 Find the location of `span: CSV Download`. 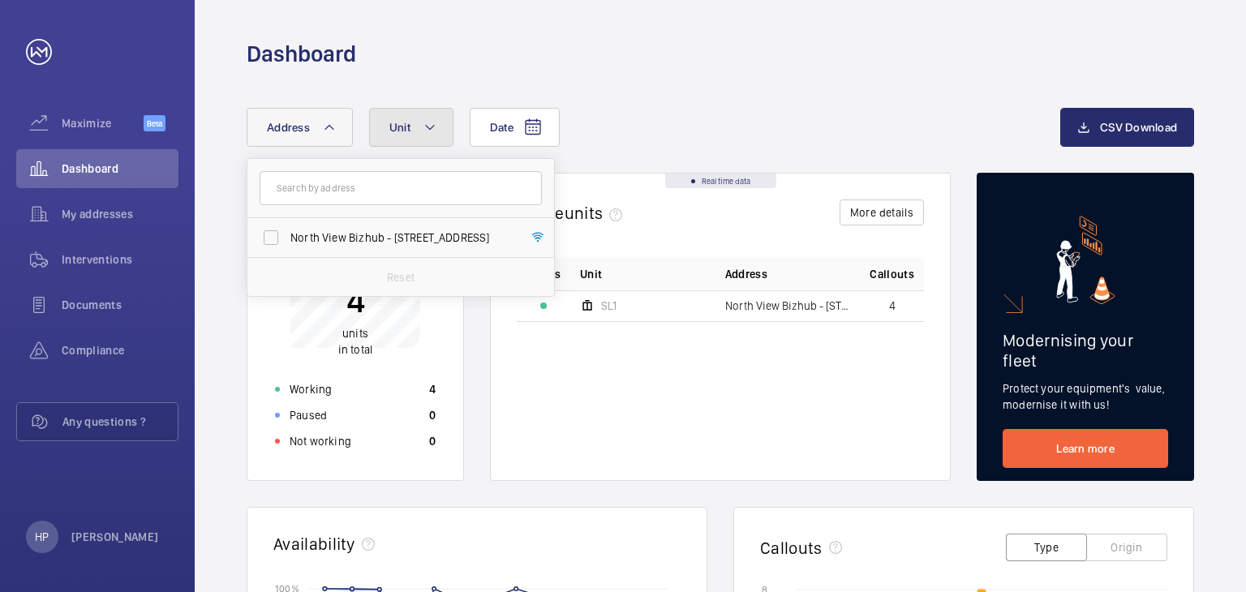

span: CSV Download is located at coordinates (1138, 127).